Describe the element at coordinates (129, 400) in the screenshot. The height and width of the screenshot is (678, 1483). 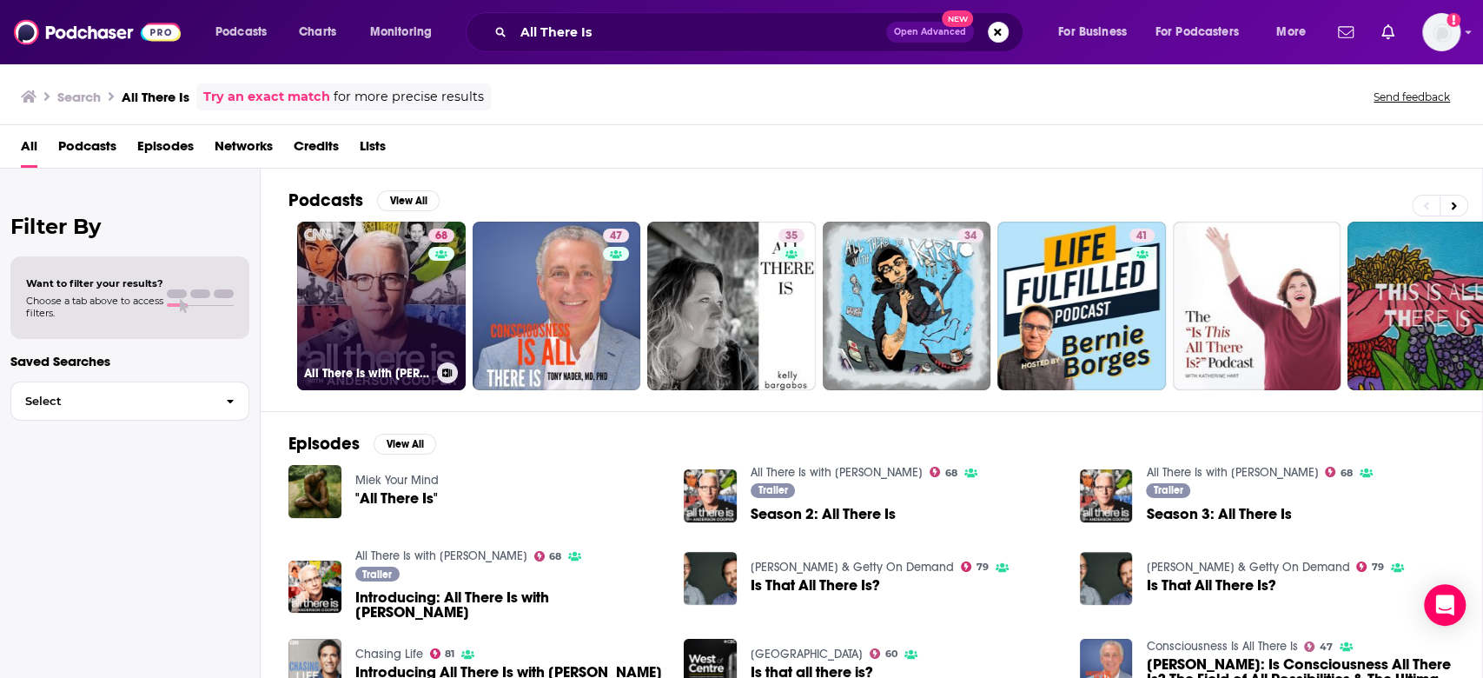
I see `button: Select` at that location.